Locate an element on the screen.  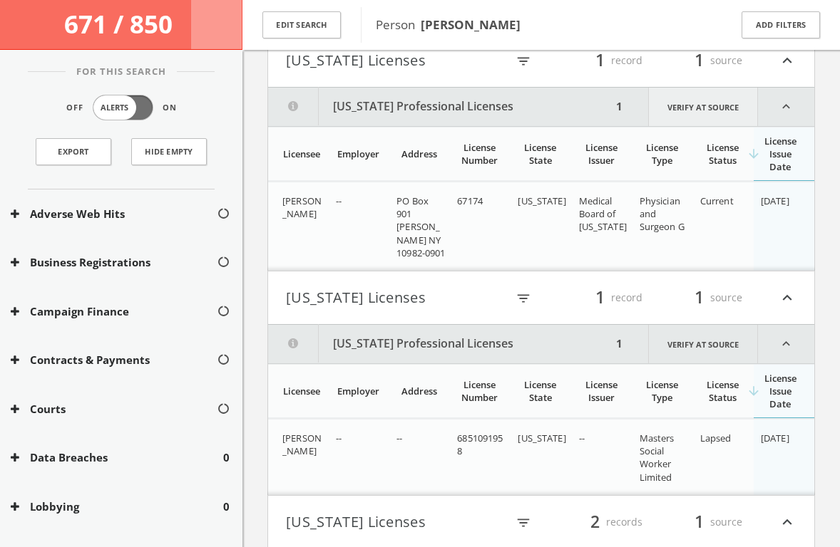
button: Add Filters is located at coordinates (780, 25).